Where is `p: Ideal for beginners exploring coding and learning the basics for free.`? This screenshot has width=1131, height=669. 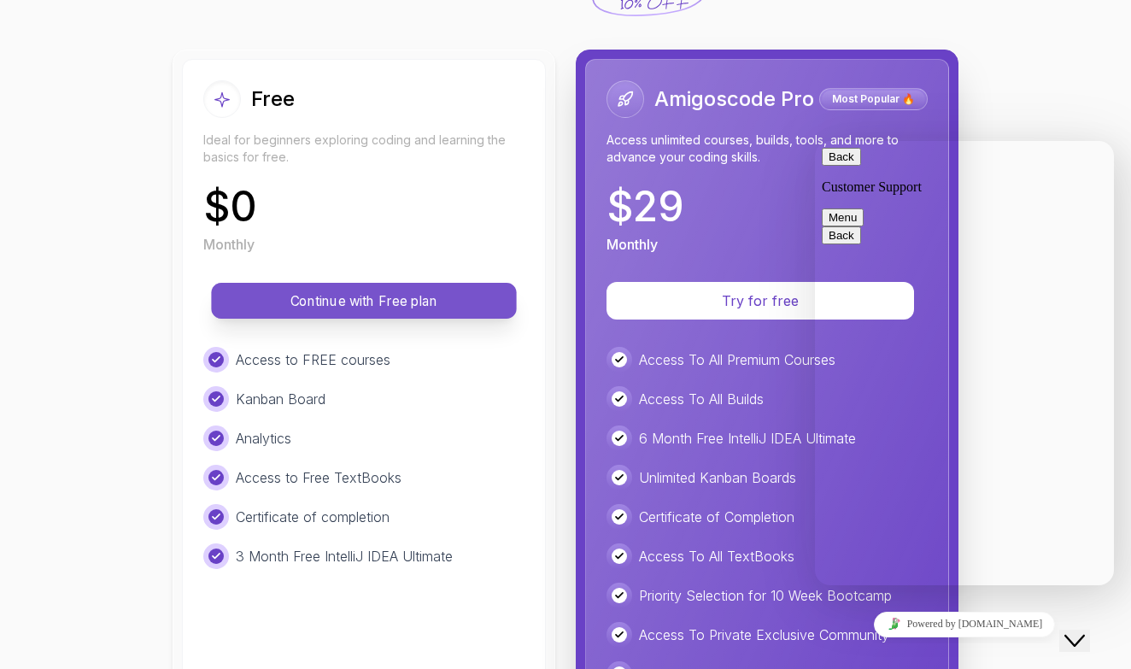 p: Ideal for beginners exploring coding and learning the basics for free. is located at coordinates (364, 149).